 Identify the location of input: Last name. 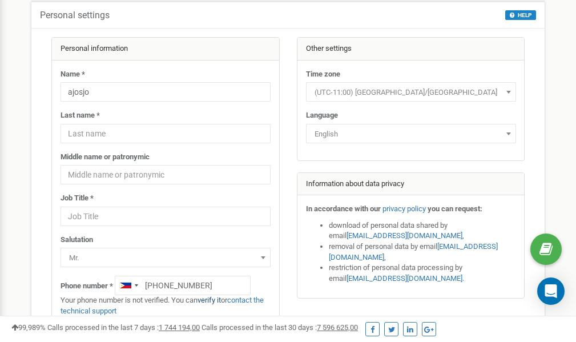
(165, 133).